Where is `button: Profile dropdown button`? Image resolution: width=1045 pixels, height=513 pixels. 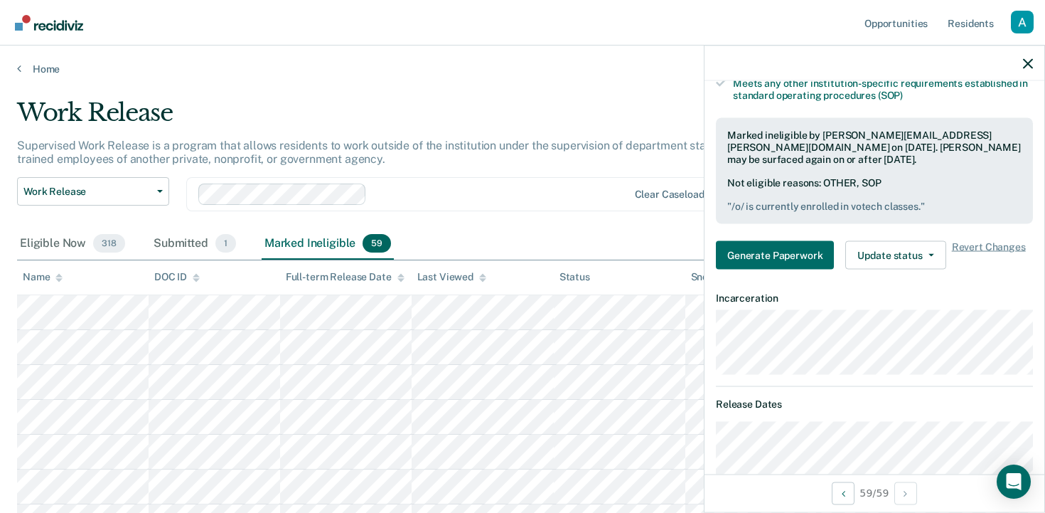
button: Profile dropdown button is located at coordinates (1023, 22).